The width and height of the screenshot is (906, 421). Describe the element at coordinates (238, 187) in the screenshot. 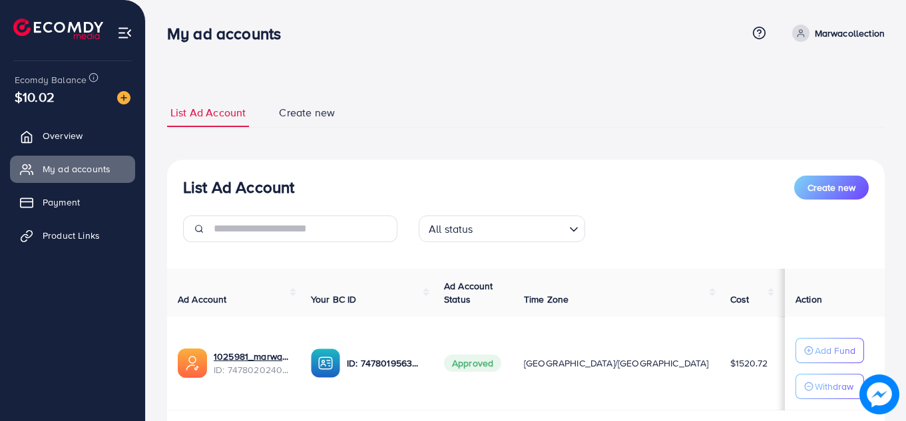

I see `h3: List Ad Account` at that location.